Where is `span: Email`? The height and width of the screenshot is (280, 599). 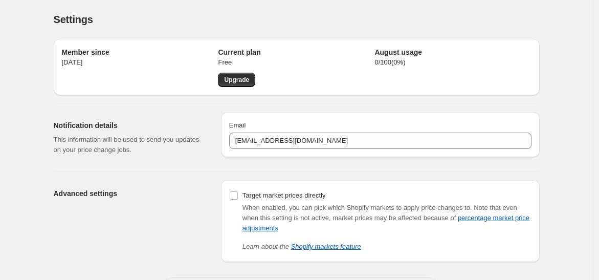
span: Email is located at coordinates (237, 125).